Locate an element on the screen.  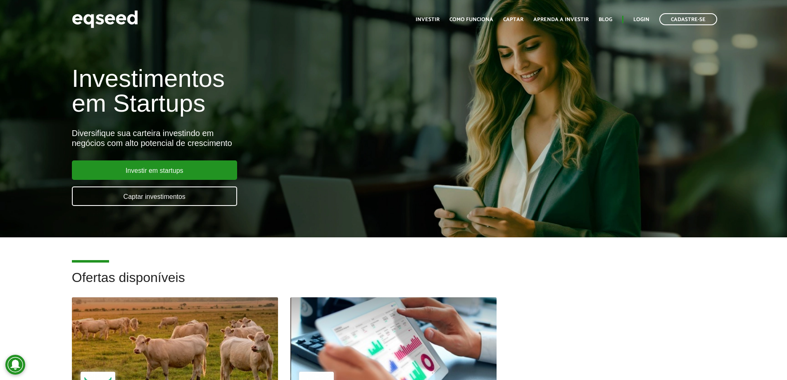
a: Captar is located at coordinates (513, 19).